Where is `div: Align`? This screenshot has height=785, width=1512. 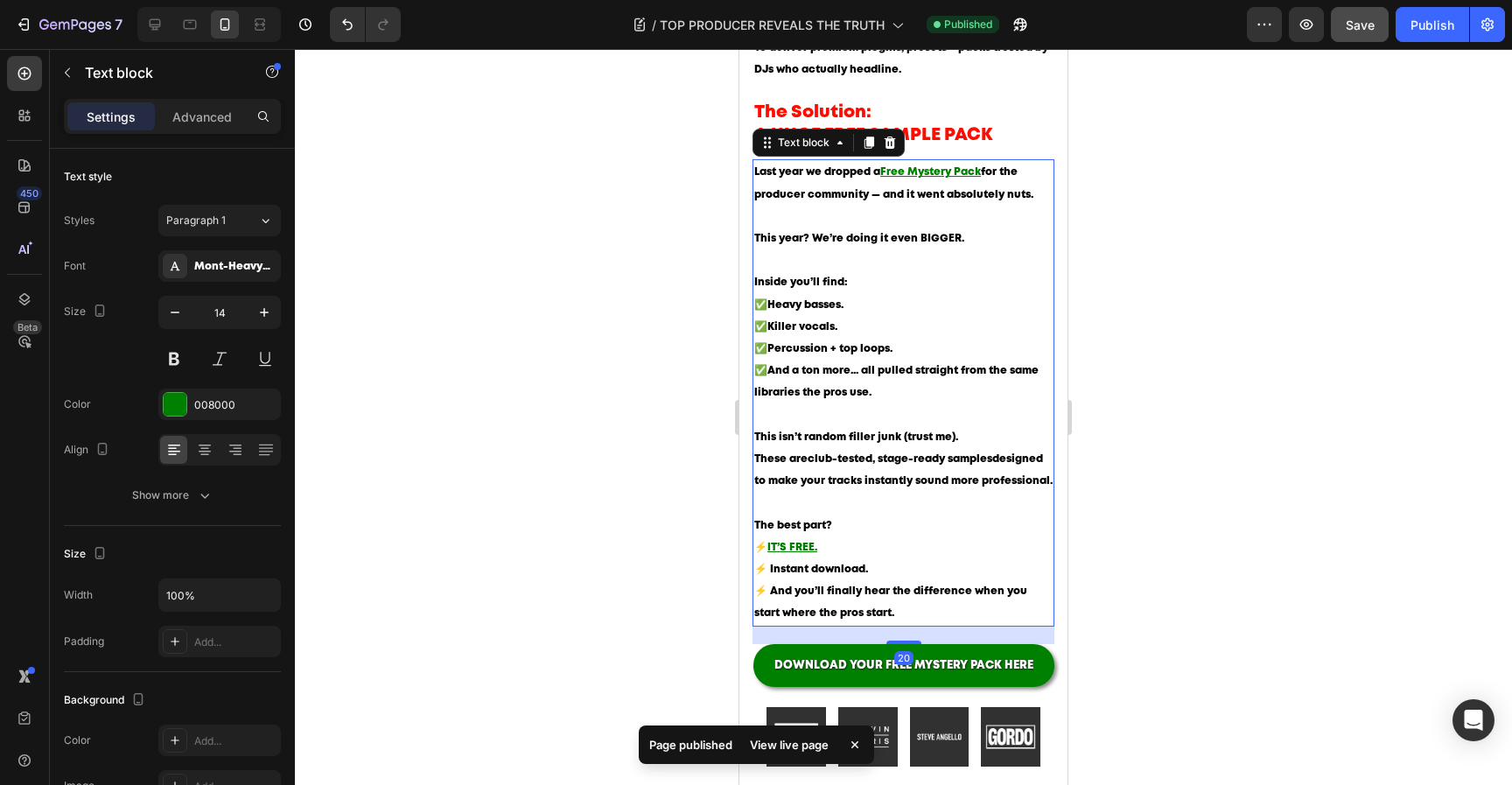
div: Align is located at coordinates (89, 450).